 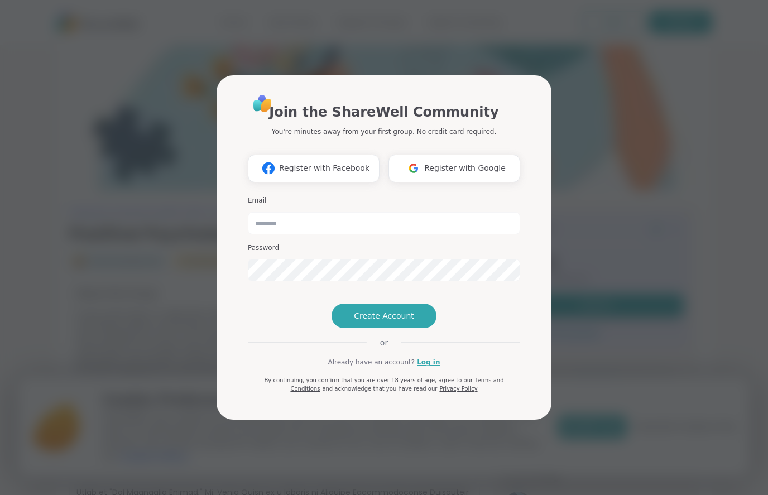 I want to click on span: and acknowledge that you have read our, so click(x=380, y=388).